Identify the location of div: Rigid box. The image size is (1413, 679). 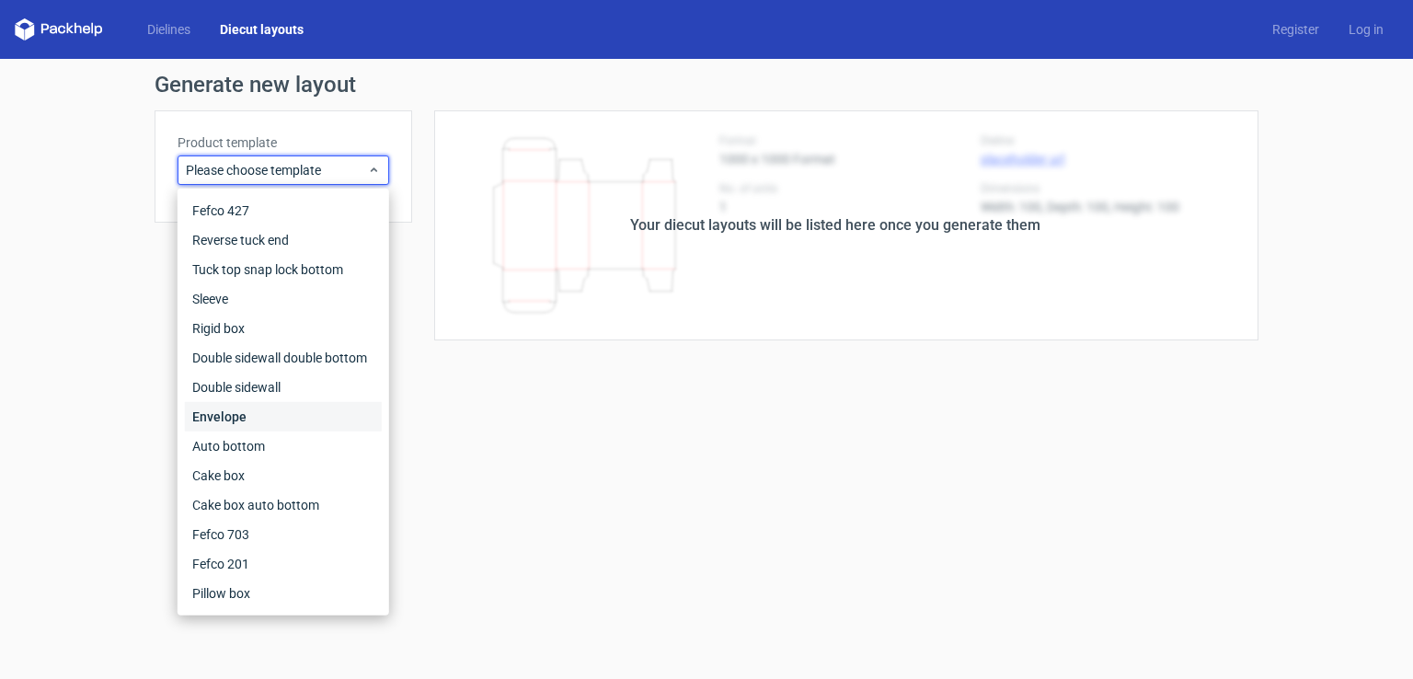
(283, 328).